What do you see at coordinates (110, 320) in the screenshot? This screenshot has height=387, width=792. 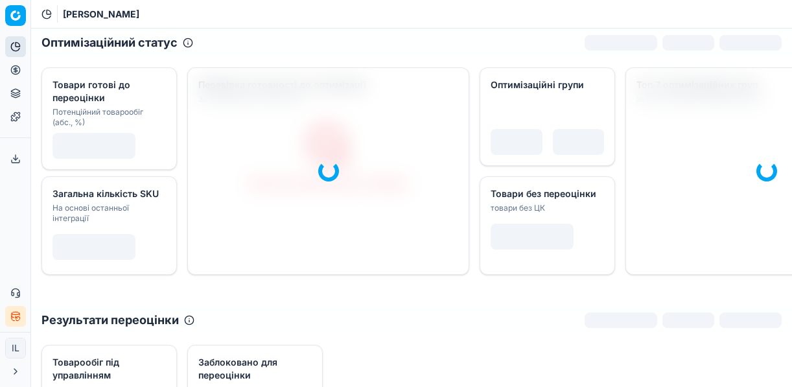 I see `h2: Результати переоцінки` at bounding box center [110, 320].